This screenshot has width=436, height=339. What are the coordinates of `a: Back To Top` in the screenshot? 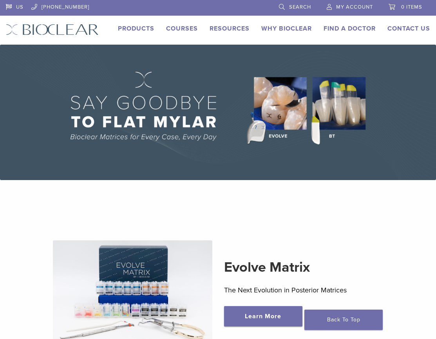 It's located at (343, 320).